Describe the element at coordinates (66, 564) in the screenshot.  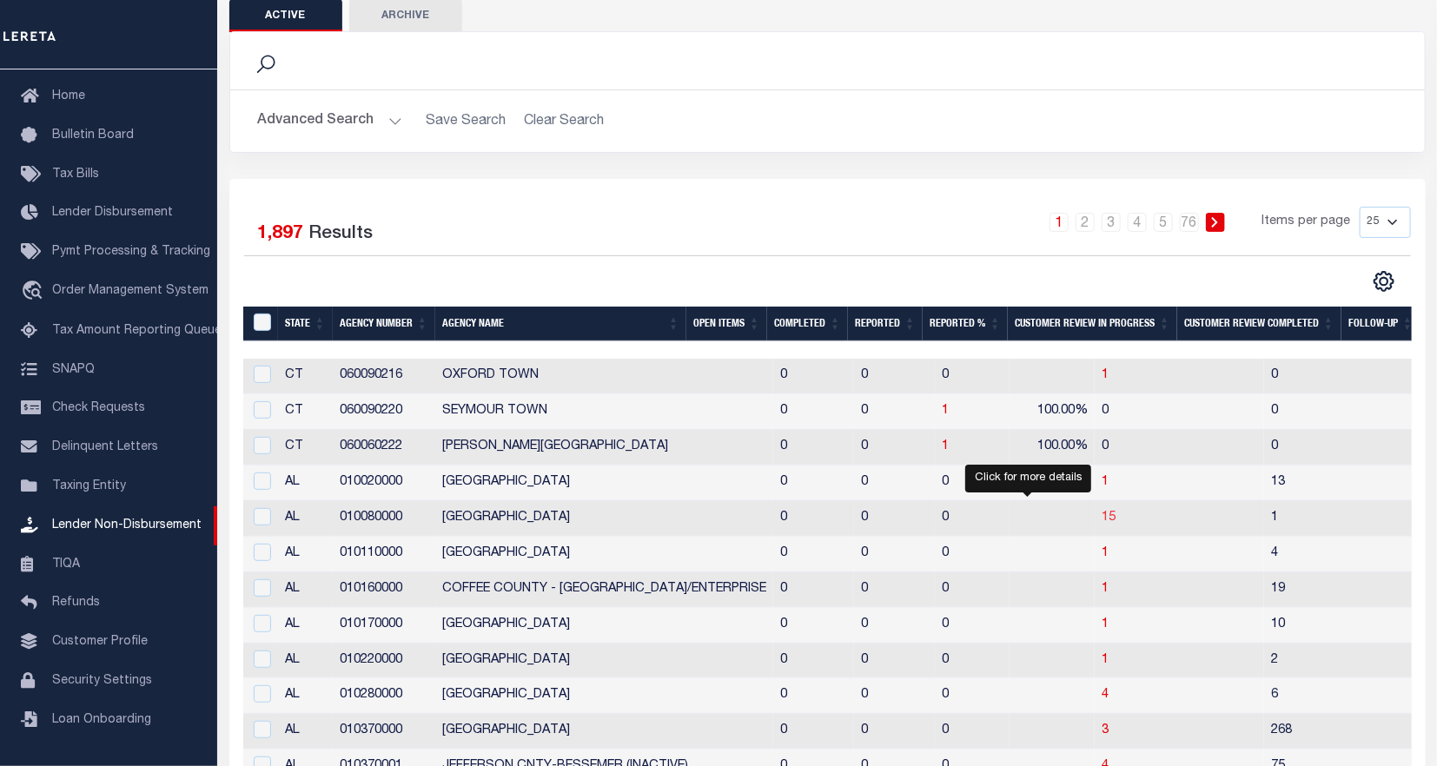
I see `span: TIQA` at that location.